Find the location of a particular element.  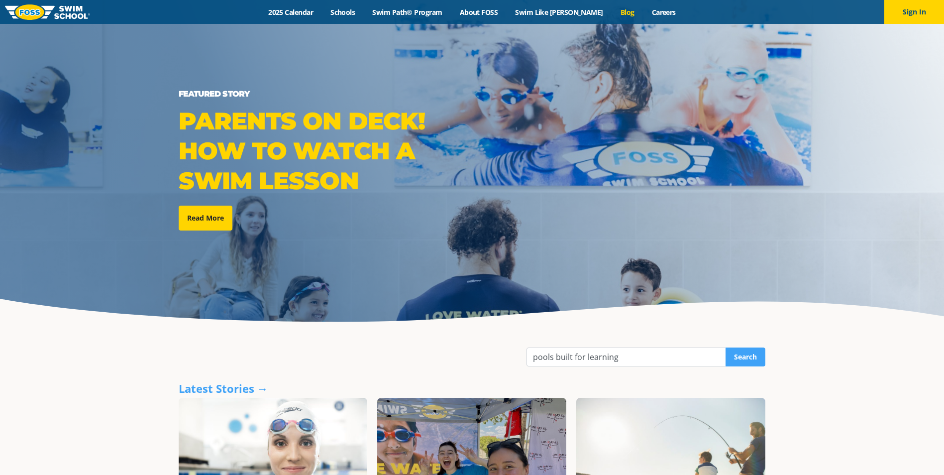

a: About FOSS is located at coordinates (479, 12).